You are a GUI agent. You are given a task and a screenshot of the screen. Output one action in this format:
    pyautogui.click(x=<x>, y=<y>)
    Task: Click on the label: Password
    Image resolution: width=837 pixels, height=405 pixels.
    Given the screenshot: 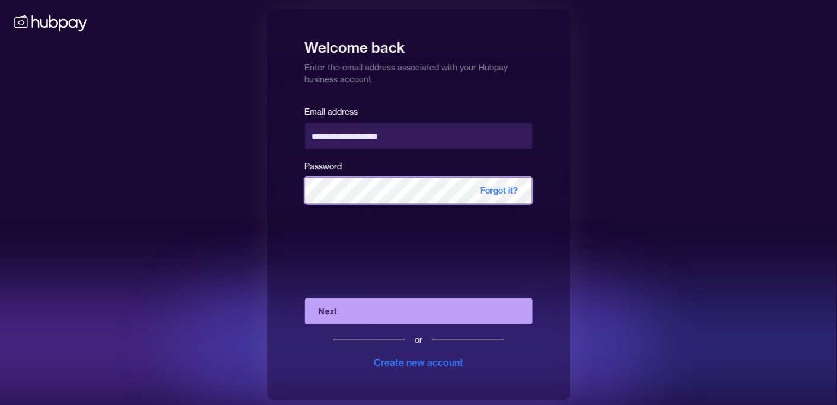 What is the action you would take?
    pyautogui.click(x=323, y=166)
    